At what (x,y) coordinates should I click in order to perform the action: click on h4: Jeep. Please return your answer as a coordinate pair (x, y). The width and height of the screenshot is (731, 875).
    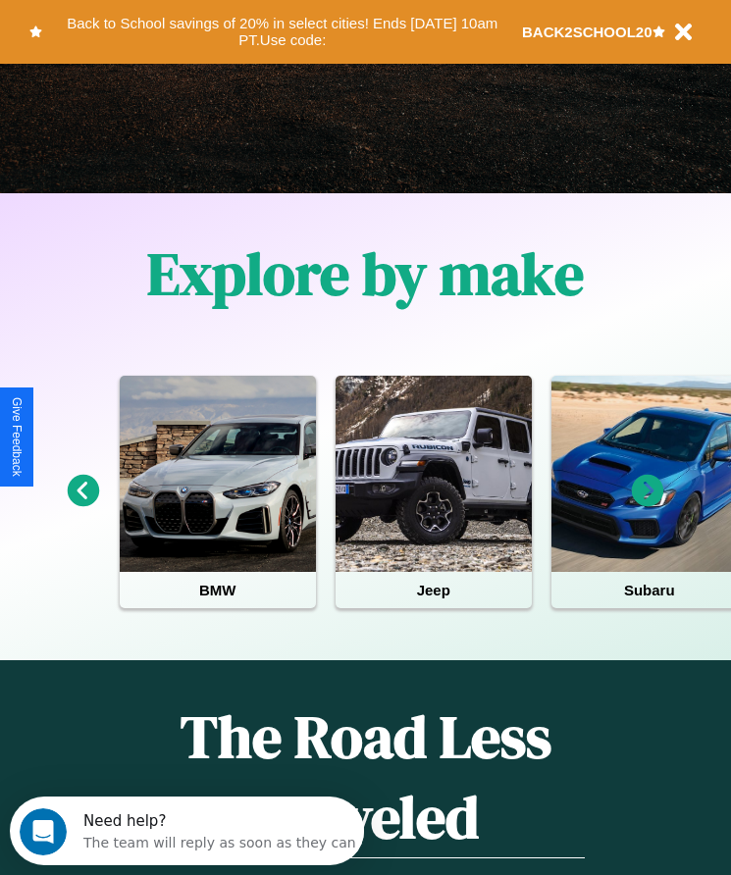
    Looking at the image, I should click on (434, 590).